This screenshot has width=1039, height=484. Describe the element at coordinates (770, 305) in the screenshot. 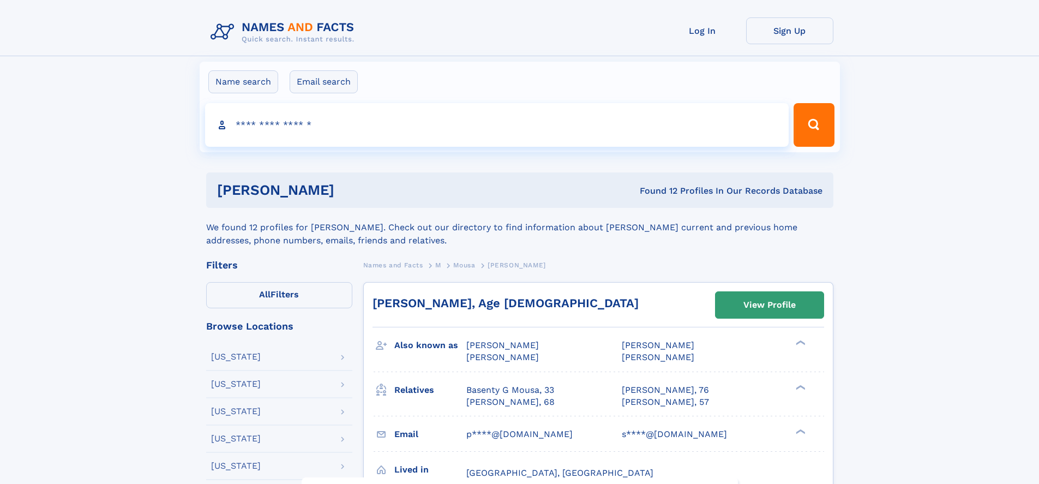

I see `a: View Profile` at that location.